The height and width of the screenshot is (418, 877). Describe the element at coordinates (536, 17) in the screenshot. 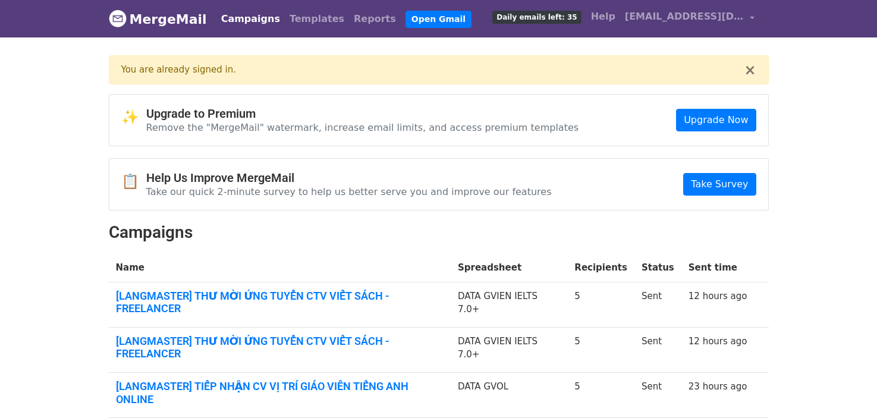

I see `a: Daily emails left: 35` at that location.